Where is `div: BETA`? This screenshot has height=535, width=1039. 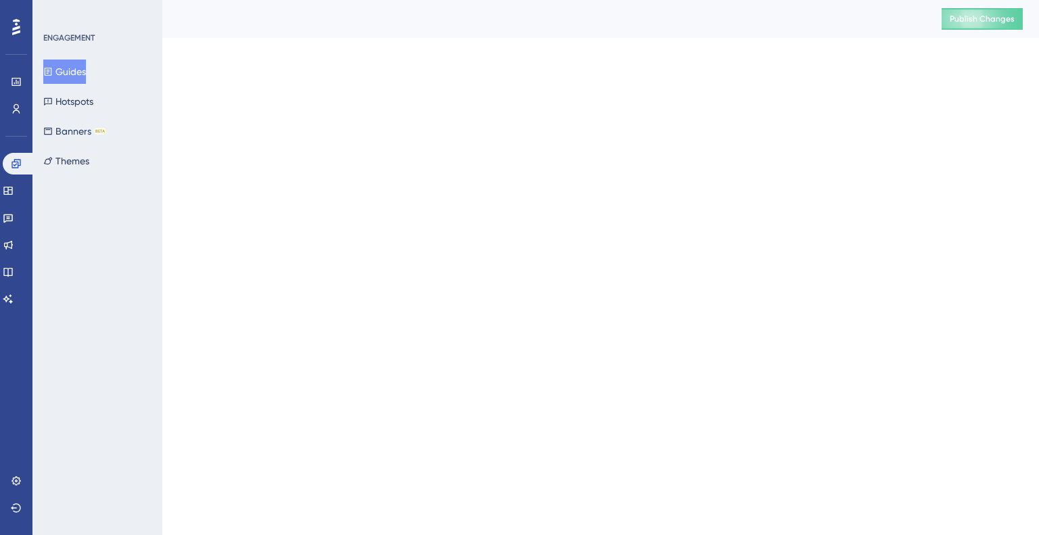 div: BETA is located at coordinates (100, 131).